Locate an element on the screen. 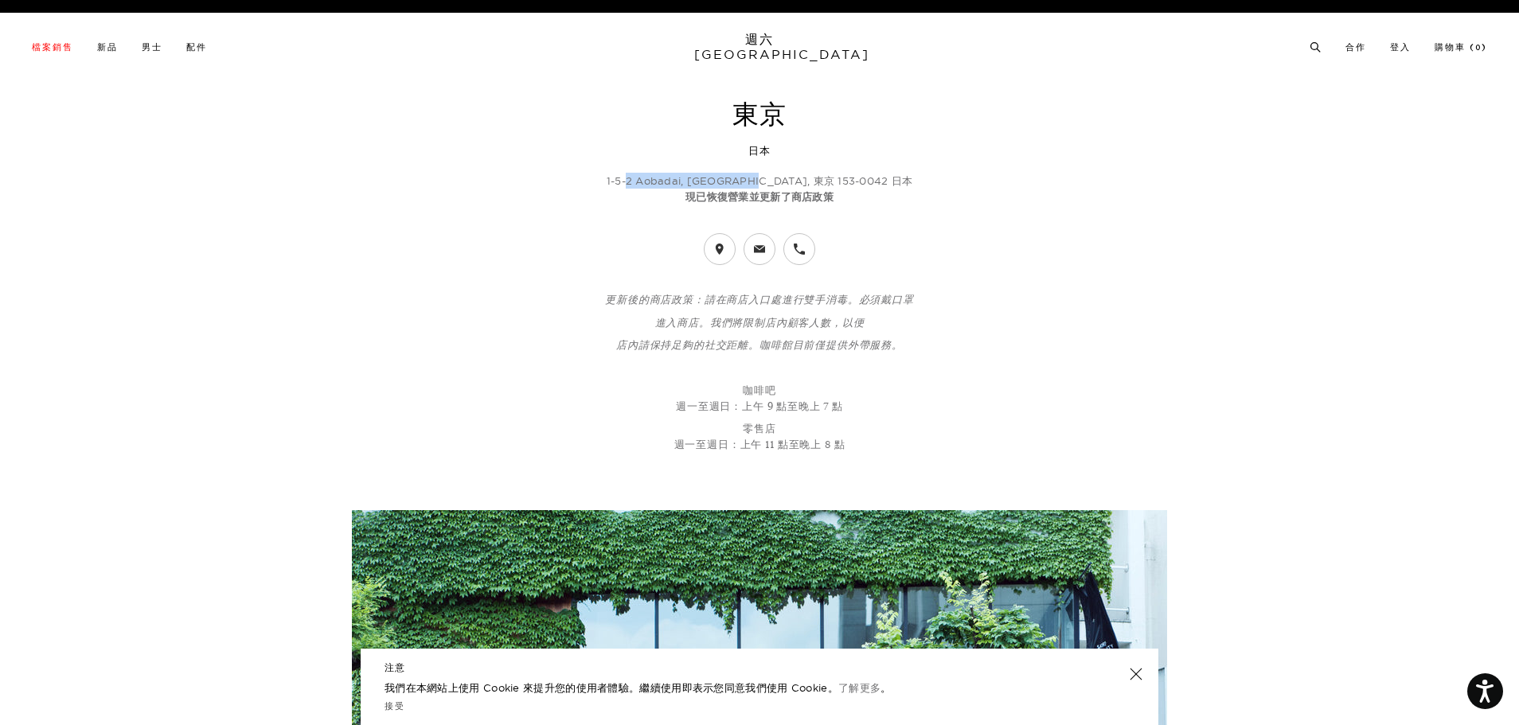  font: 進入商店。我們將限制店內顧客人數，以便 is located at coordinates (759, 322).